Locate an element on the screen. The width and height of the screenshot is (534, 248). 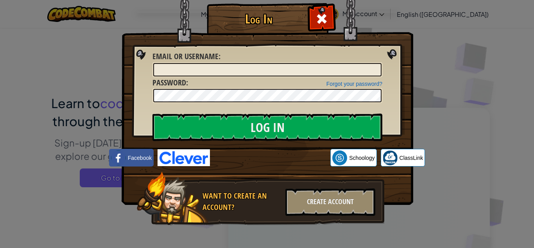
img: schoology.png is located at coordinates (340, 158).